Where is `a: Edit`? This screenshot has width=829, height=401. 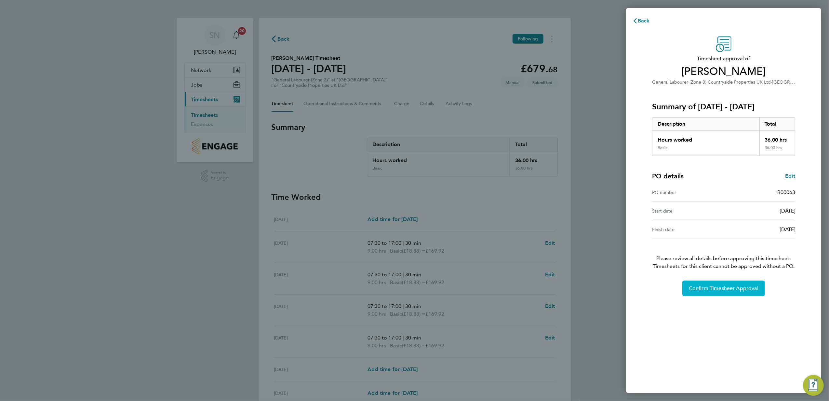
a: Edit is located at coordinates (790, 176).